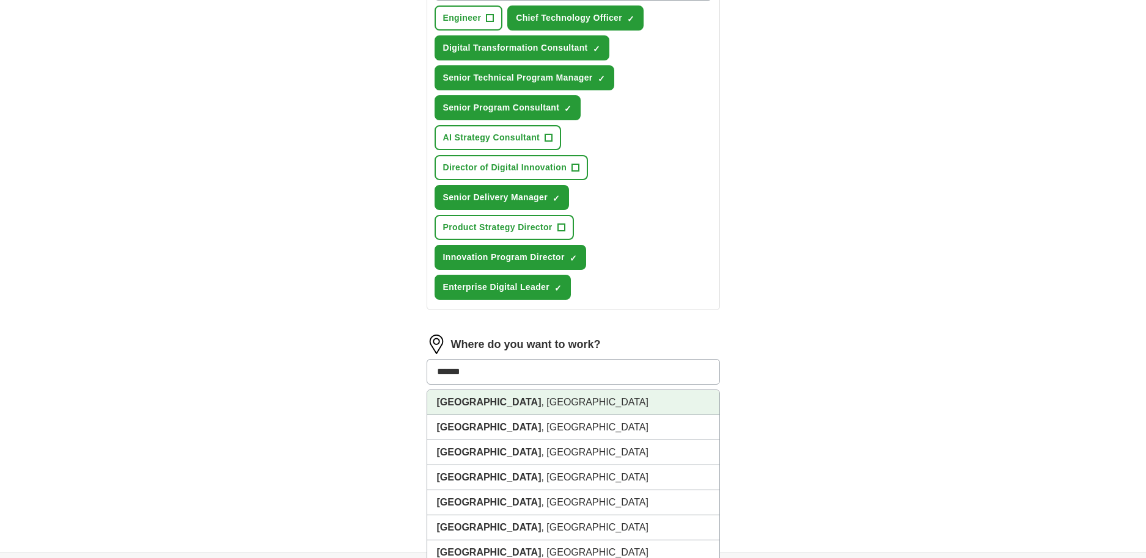 This screenshot has height=558, width=1146. Describe the element at coordinates (498, 137) in the screenshot. I see `button: AI Strategy Consultant` at that location.